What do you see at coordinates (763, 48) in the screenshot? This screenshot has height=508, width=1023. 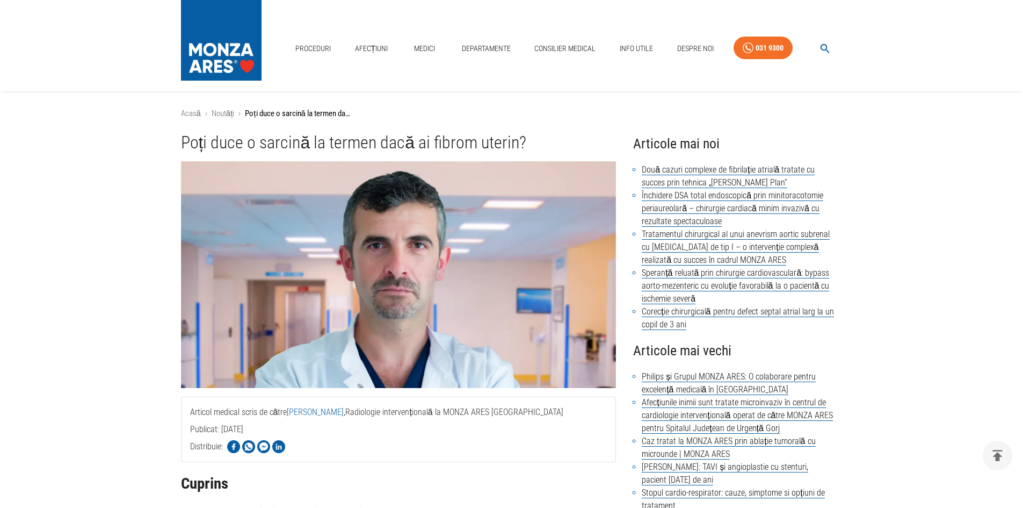 I see `a: 031 9300` at bounding box center [763, 48].